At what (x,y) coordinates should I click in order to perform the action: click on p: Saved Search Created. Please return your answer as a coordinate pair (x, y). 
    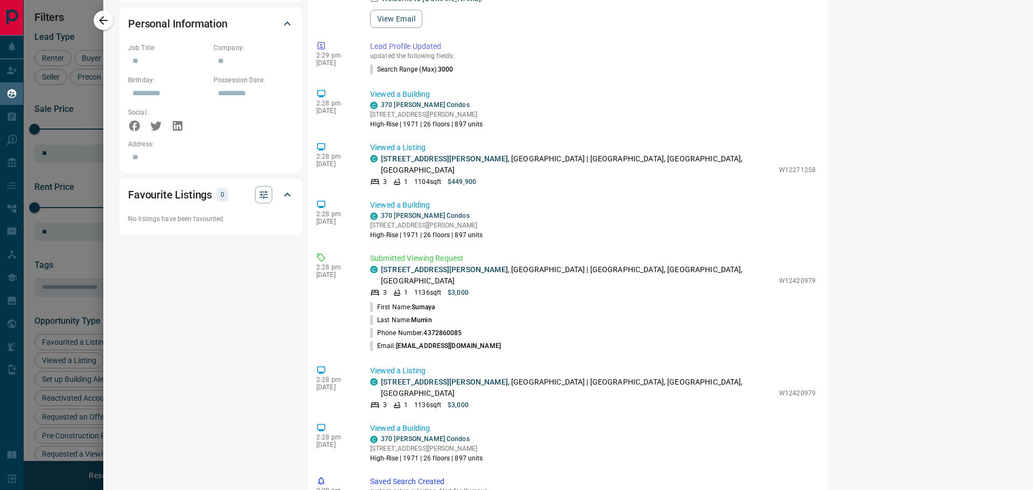
    Looking at the image, I should click on (593, 482).